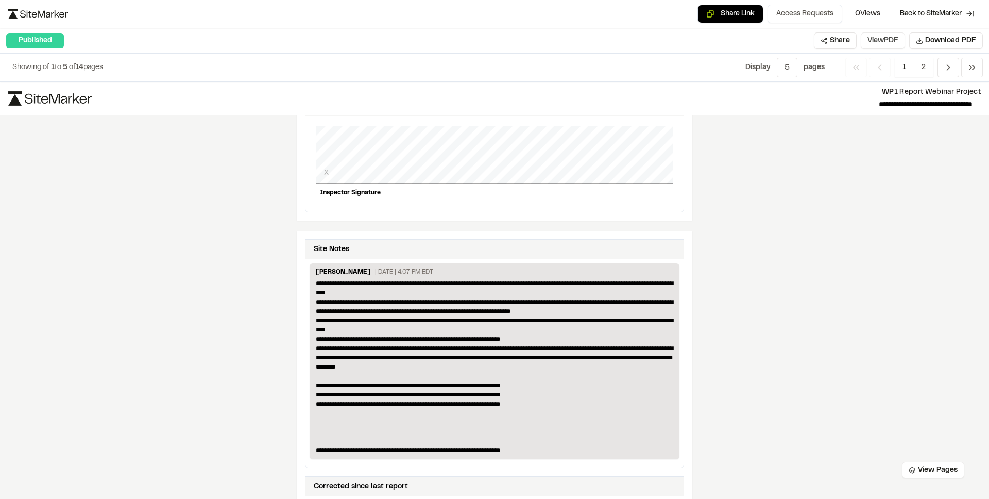 This screenshot has height=499, width=989. I want to click on div: Inspector Signature, so click(494, 193).